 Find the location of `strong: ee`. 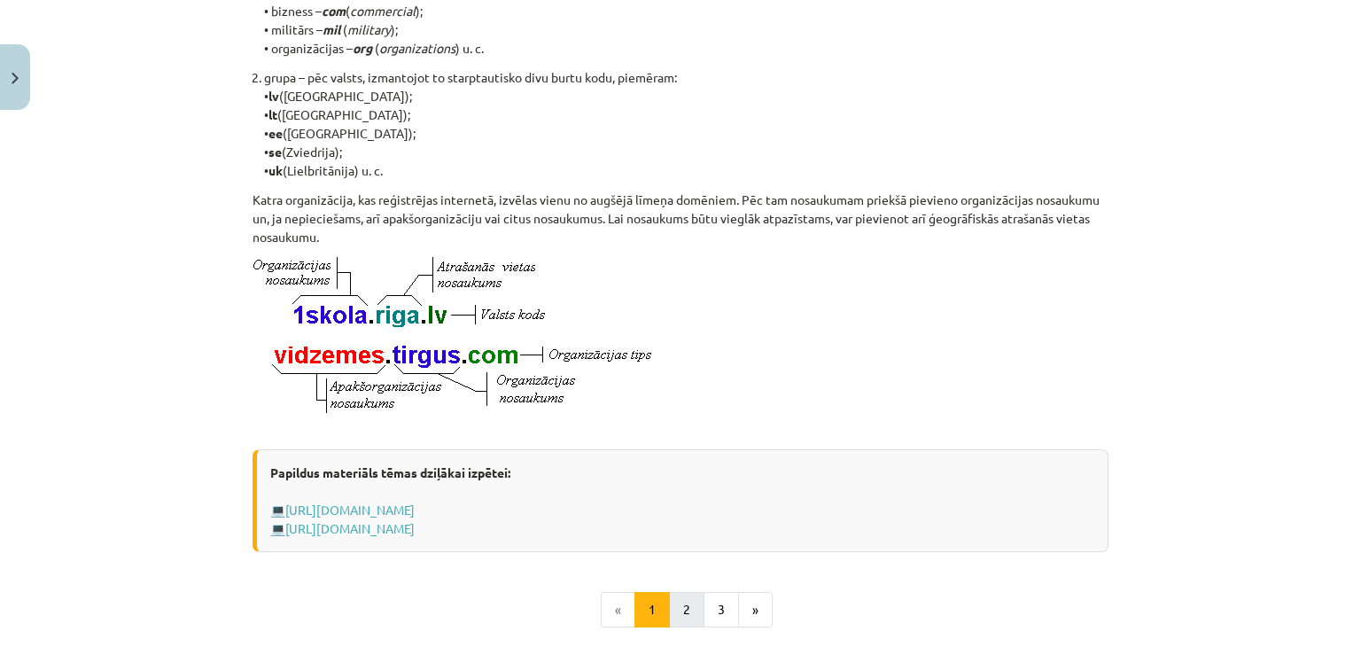

strong: ee is located at coordinates (276, 133).